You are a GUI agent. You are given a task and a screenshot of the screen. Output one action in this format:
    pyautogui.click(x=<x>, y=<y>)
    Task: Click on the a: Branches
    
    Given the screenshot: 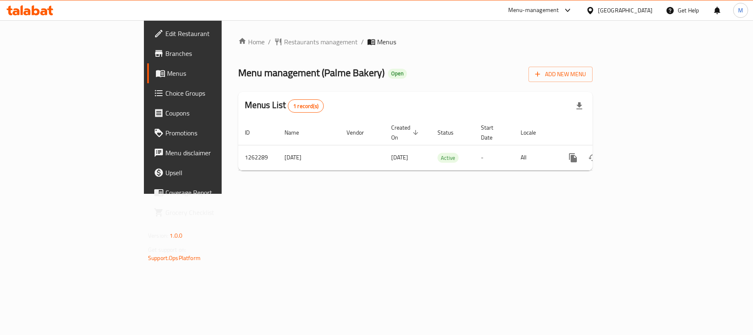 What is the action you would take?
    pyautogui.click(x=208, y=53)
    